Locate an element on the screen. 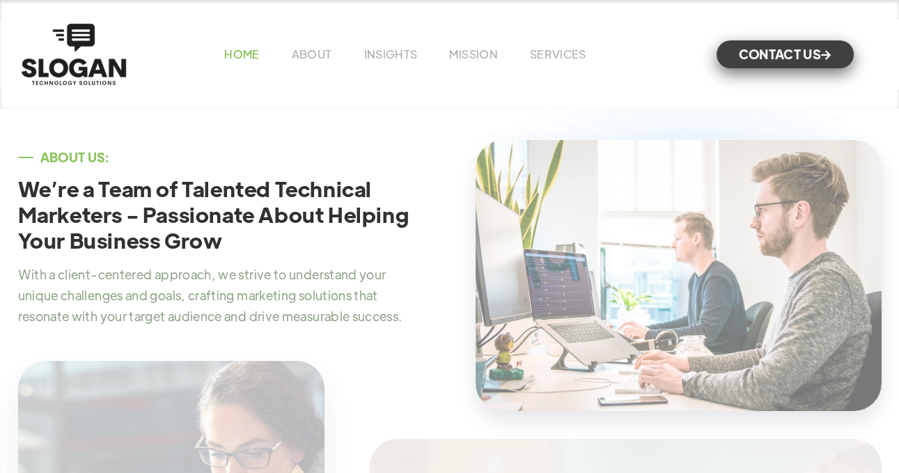 The height and width of the screenshot is (473, 899). div: ABOUT US: is located at coordinates (75, 157).